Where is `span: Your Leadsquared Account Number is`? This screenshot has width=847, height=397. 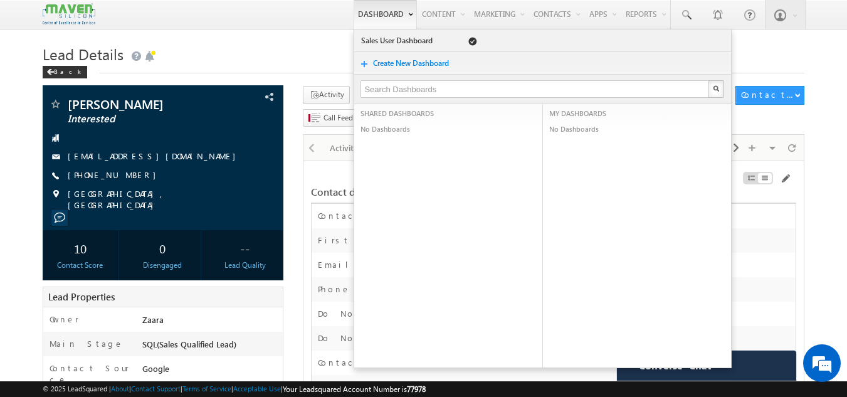
span: Your Leadsquared Account Number is is located at coordinates (354, 389).